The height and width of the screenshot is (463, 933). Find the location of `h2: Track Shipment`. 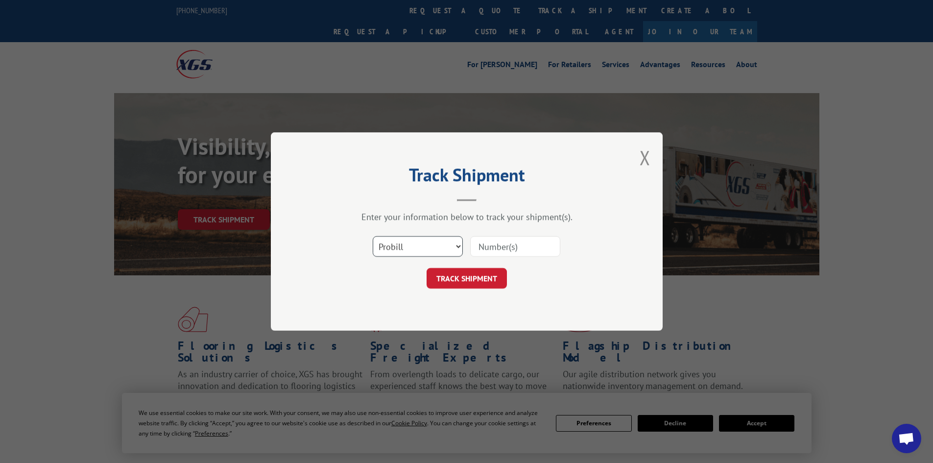

h2: Track Shipment is located at coordinates (467, 177).